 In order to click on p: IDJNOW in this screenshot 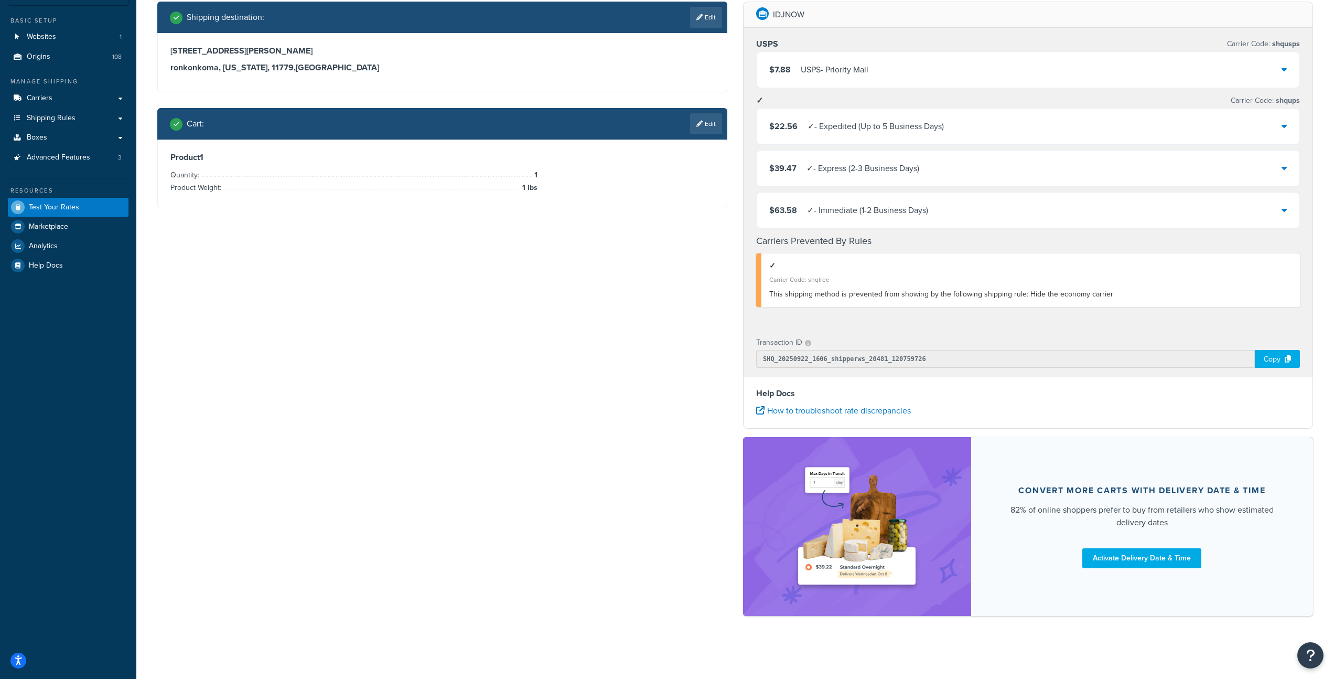, I will do `click(789, 15)`.